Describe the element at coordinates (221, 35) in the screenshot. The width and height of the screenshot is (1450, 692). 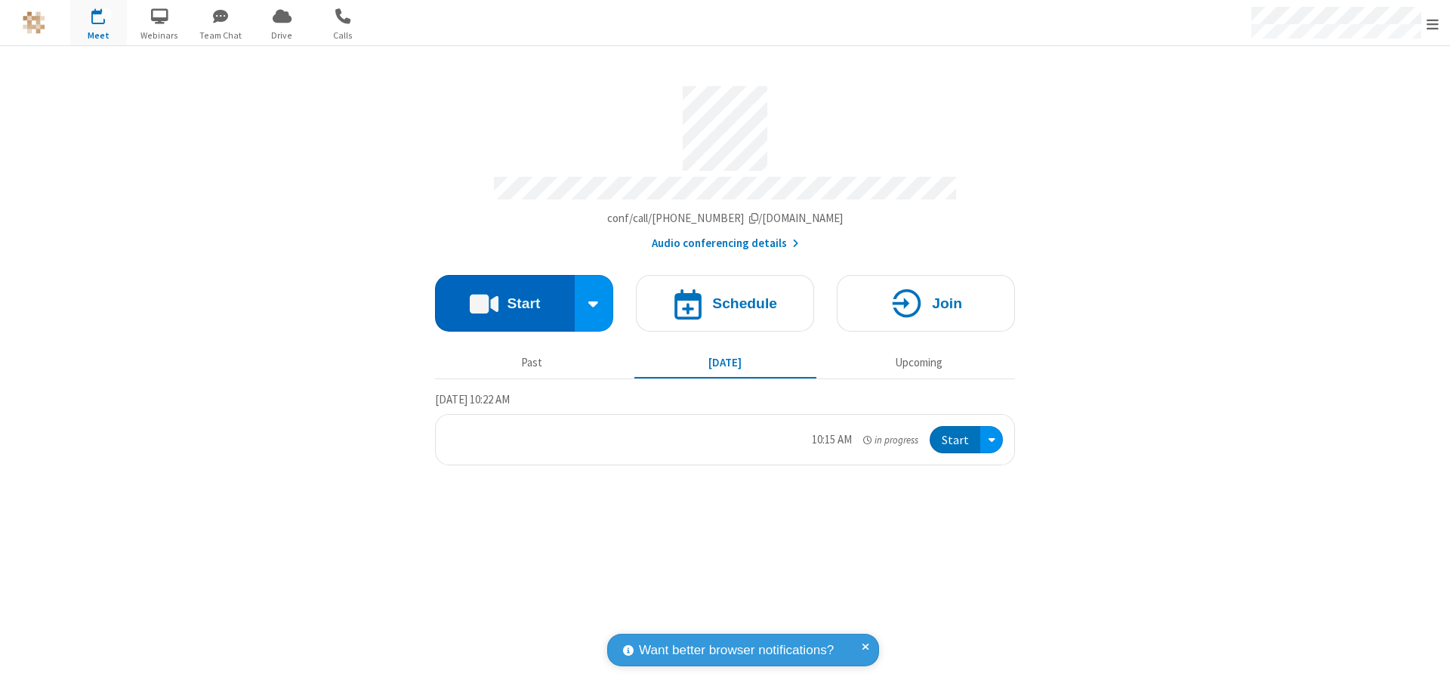
I see `span: Team Chat` at that location.